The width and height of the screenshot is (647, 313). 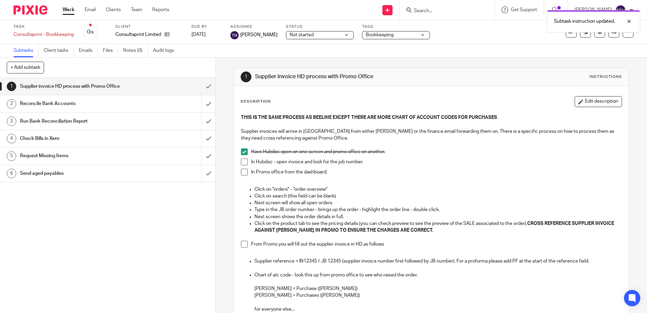 What do you see at coordinates (254, 27) in the screenshot?
I see `label: Assignee` at bounding box center [254, 27].